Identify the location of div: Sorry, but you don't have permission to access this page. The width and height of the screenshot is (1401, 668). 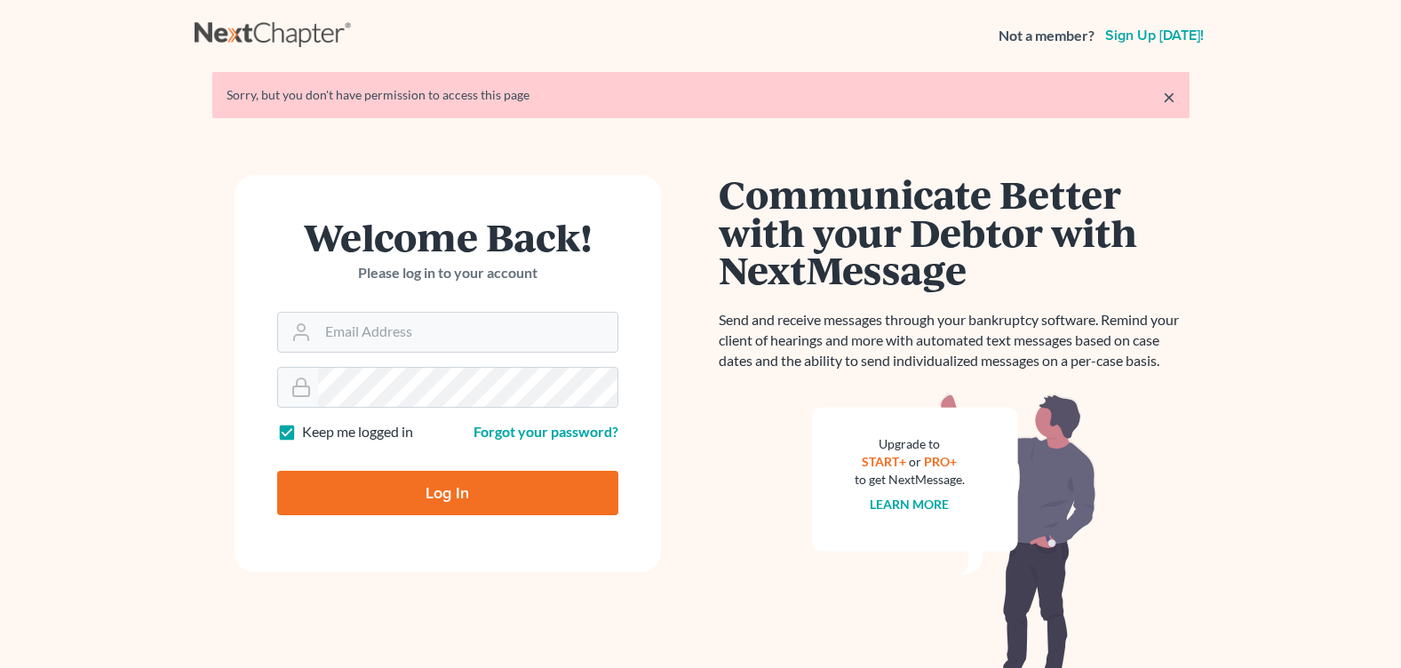
(701, 95).